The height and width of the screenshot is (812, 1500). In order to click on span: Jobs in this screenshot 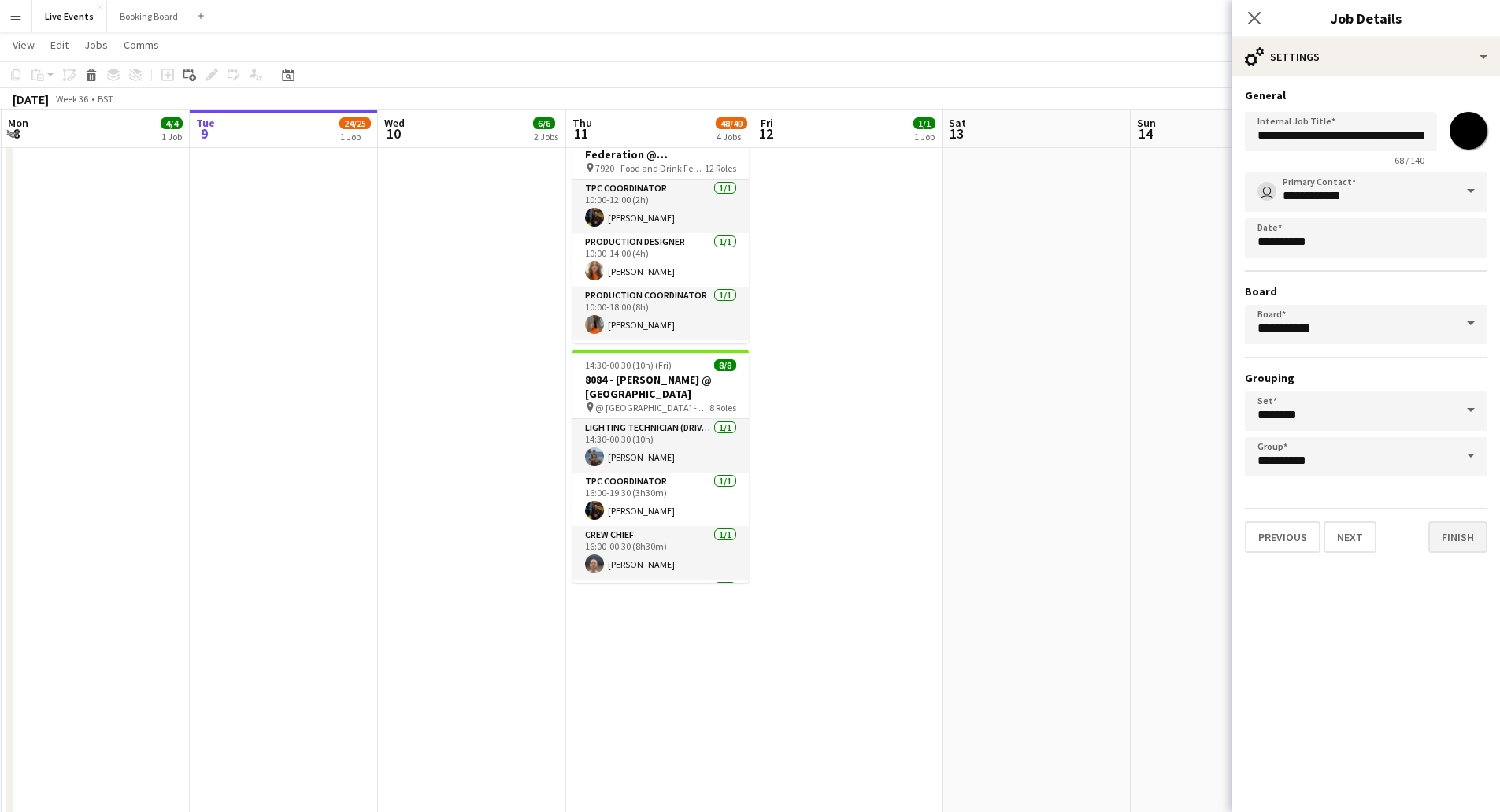, I will do `click(96, 45)`.